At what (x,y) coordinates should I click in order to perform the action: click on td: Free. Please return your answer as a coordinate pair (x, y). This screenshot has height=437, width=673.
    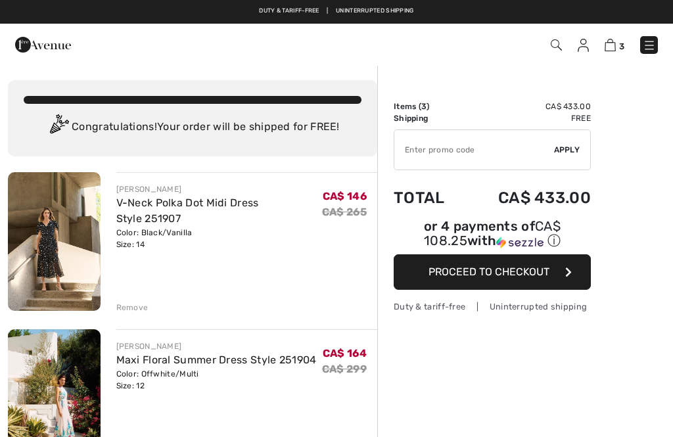
    Looking at the image, I should click on (527, 118).